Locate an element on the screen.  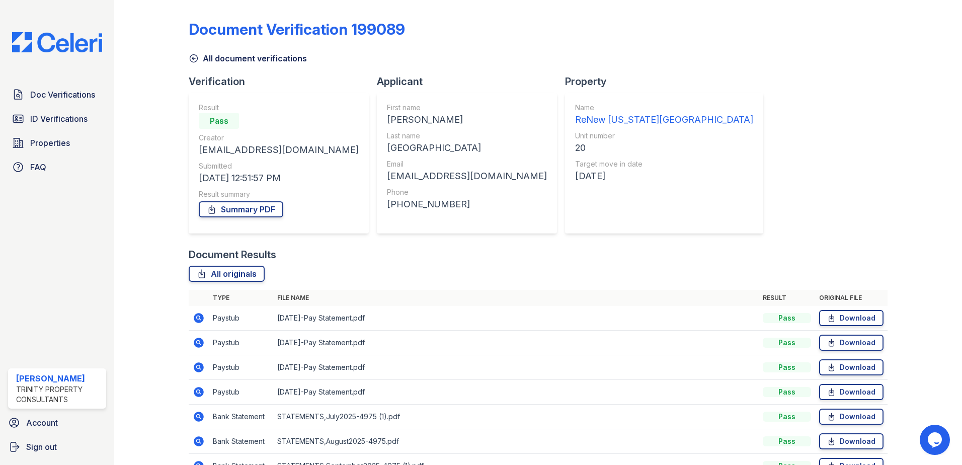
a: Sign out is located at coordinates (57, 447).